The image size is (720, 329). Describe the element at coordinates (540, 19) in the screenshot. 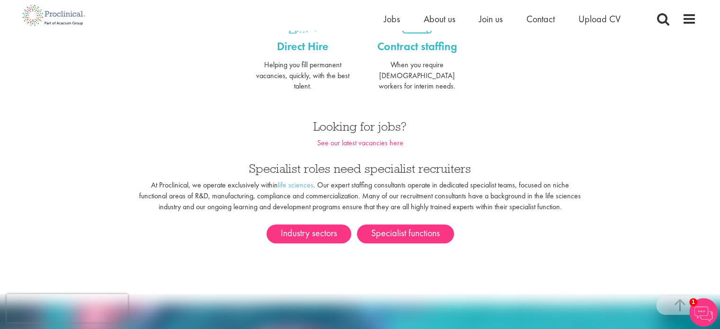

I see `a: Contact` at that location.